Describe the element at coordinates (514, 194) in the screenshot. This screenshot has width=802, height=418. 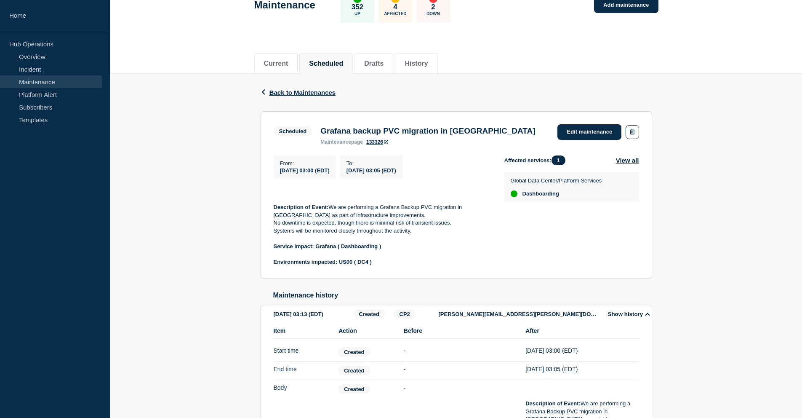
I see `div: up` at that location.